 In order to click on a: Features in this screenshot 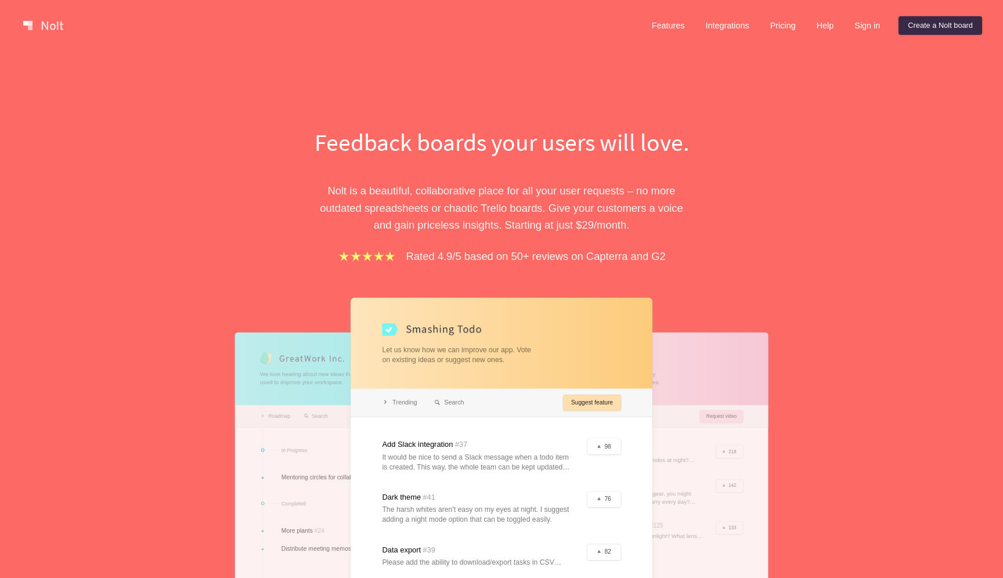, I will do `click(668, 26)`.